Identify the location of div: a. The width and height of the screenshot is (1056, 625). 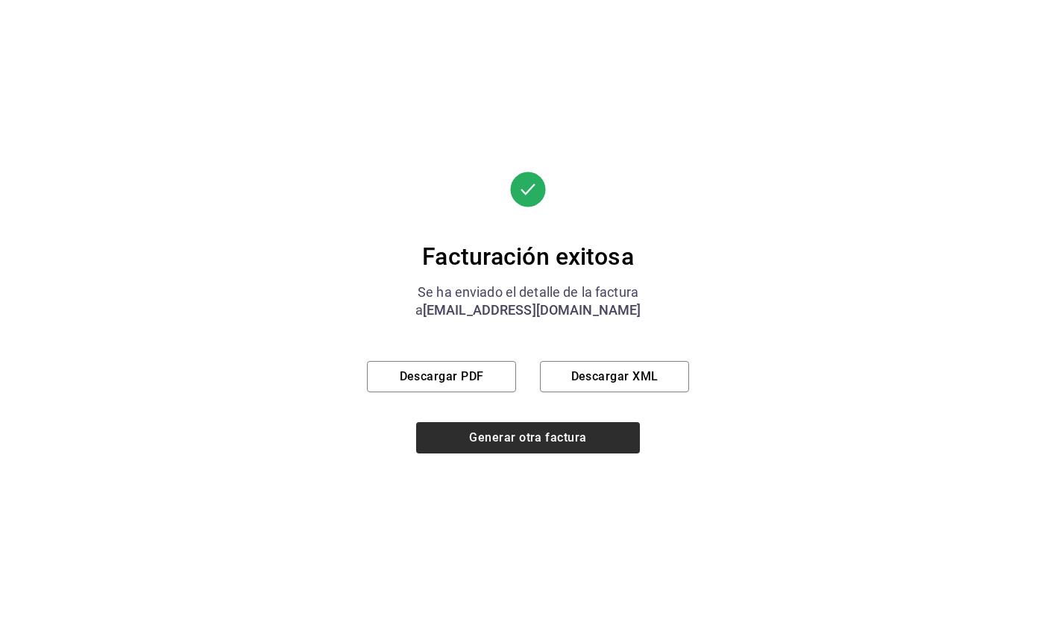
(528, 310).